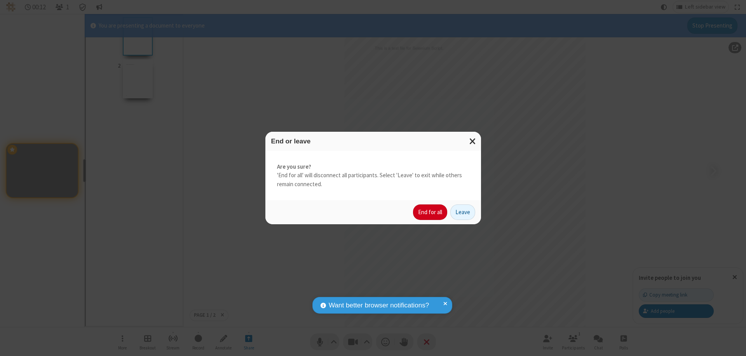 This screenshot has width=746, height=356. What do you see at coordinates (473, 141) in the screenshot?
I see `button: Close modal` at bounding box center [473, 141].